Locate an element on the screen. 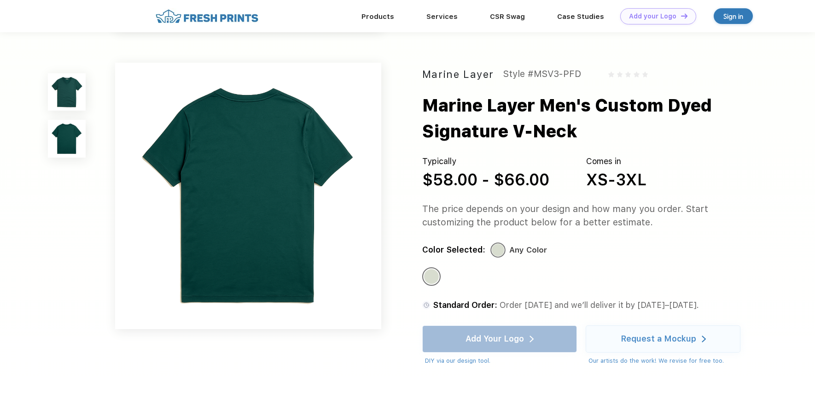 This screenshot has width=815, height=401. img: DT is located at coordinates (685, 16).